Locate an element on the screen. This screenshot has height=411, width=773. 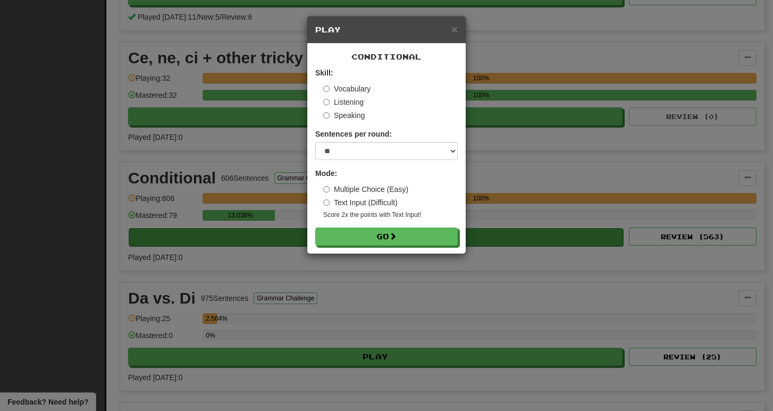
strong: Mode: is located at coordinates (326, 173).